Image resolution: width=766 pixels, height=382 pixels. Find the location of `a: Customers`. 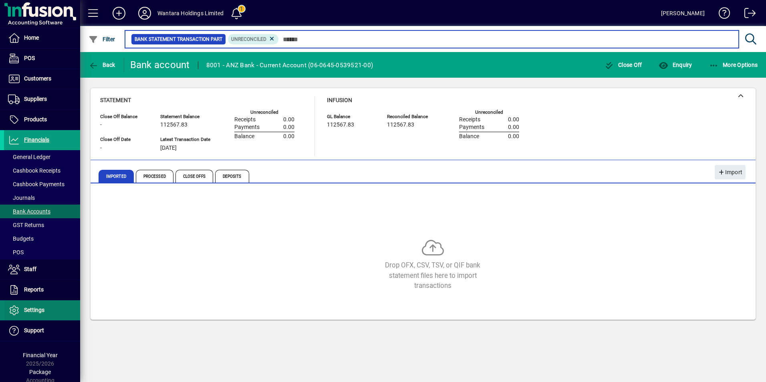

a: Customers is located at coordinates (42, 79).